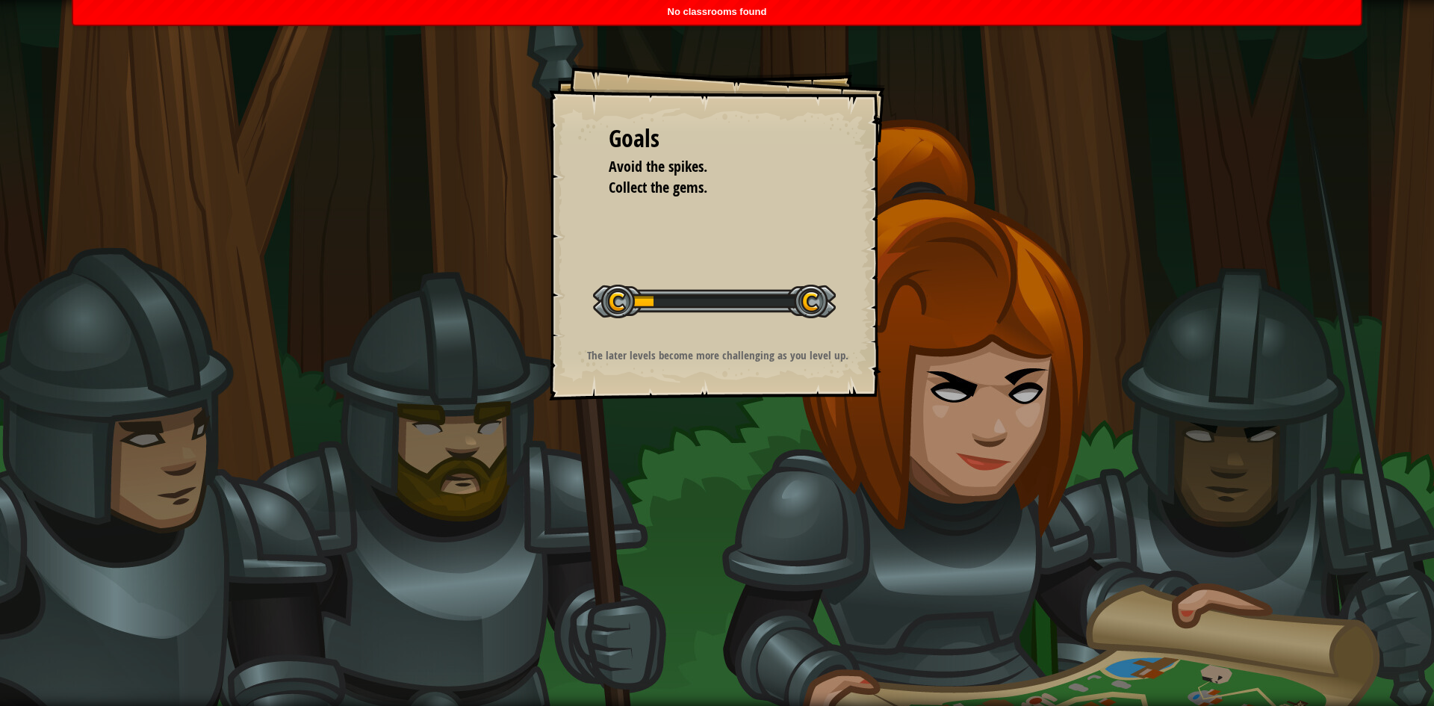 This screenshot has width=1434, height=706. Describe the element at coordinates (717, 11) in the screenshot. I see `span: No classrooms found` at that location.